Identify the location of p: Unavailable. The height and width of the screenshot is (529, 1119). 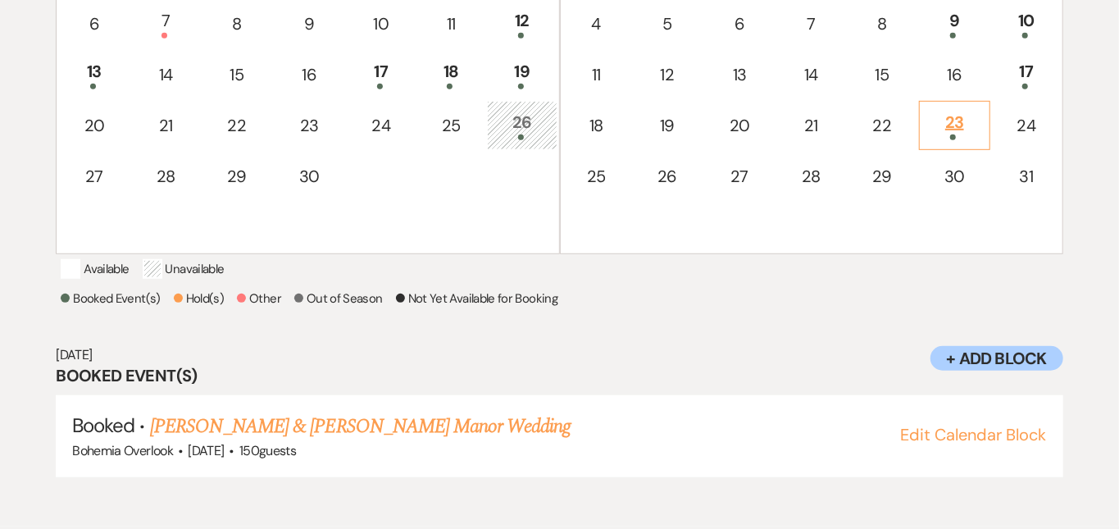
(184, 269).